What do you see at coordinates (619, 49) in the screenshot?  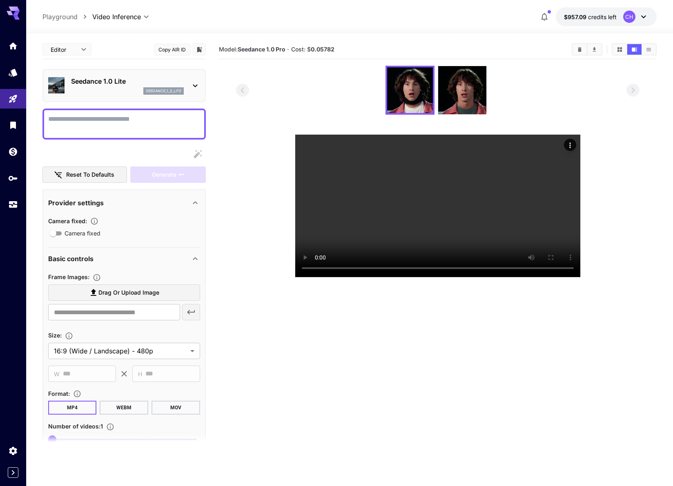 I see `button: Show media in grid view` at bounding box center [619, 49].